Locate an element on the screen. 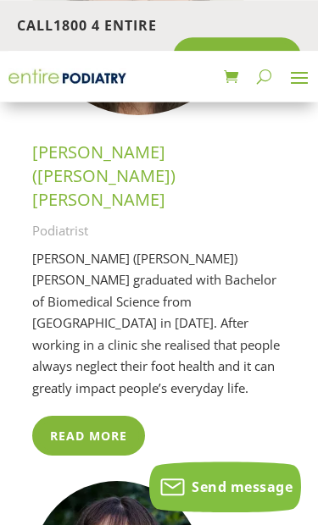 The width and height of the screenshot is (318, 525). p: Call is located at coordinates (158, 26).